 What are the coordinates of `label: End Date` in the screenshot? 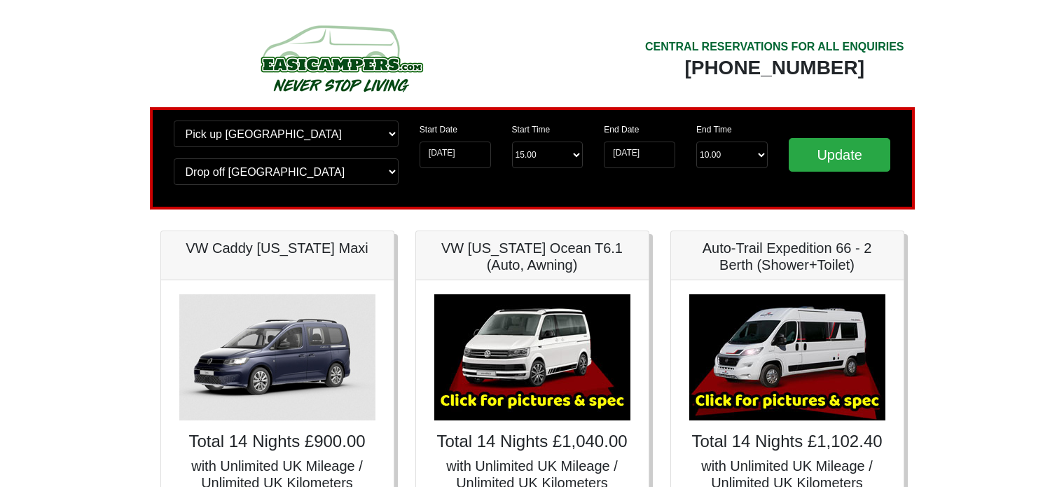 It's located at (621, 130).